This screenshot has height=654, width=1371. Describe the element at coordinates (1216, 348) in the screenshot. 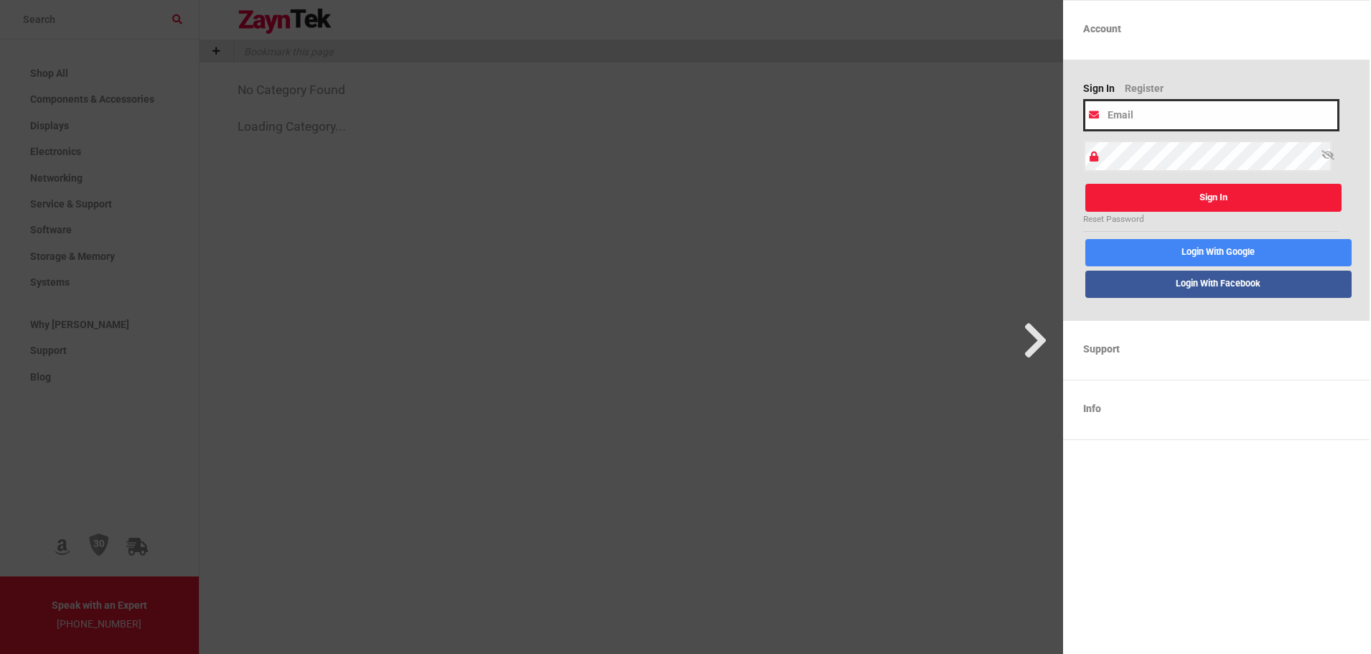

I see `a: support` at that location.